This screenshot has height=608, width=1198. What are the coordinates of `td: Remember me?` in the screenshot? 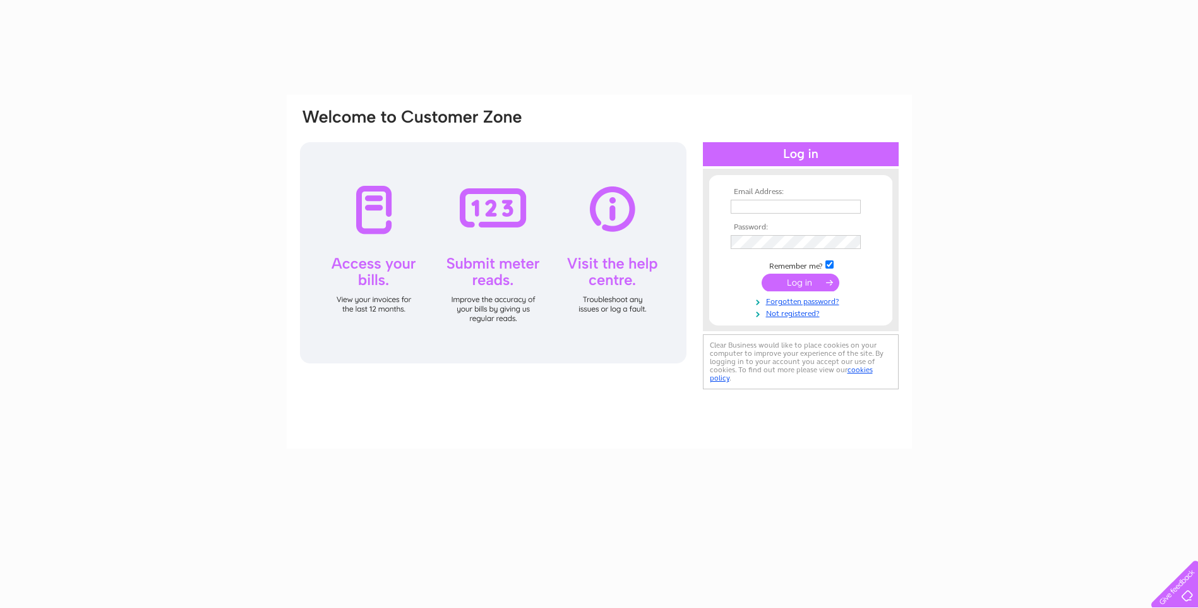 It's located at (801, 265).